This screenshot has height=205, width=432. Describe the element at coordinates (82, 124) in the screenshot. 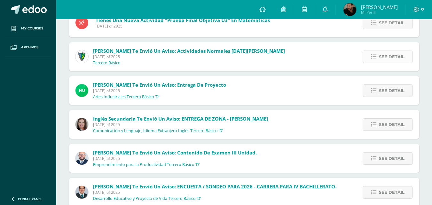

I see `img: 8af0450cf43d44e38c4a1497329761f3.png` at that location.